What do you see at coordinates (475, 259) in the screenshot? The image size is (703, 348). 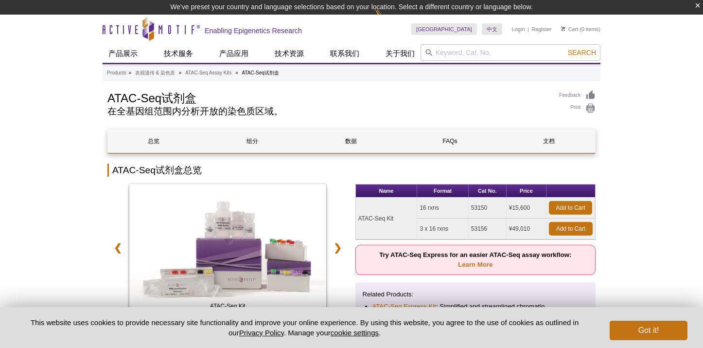 I see `strong: Try ATAC-Seq Express for an easier ATAC-Seq assay workflow:` at bounding box center [475, 259].